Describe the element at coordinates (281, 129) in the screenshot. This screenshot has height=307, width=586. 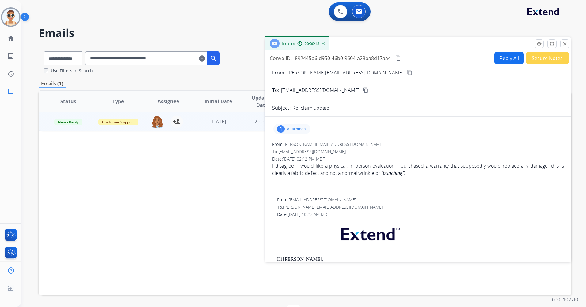
I see `div: 1` at that location.